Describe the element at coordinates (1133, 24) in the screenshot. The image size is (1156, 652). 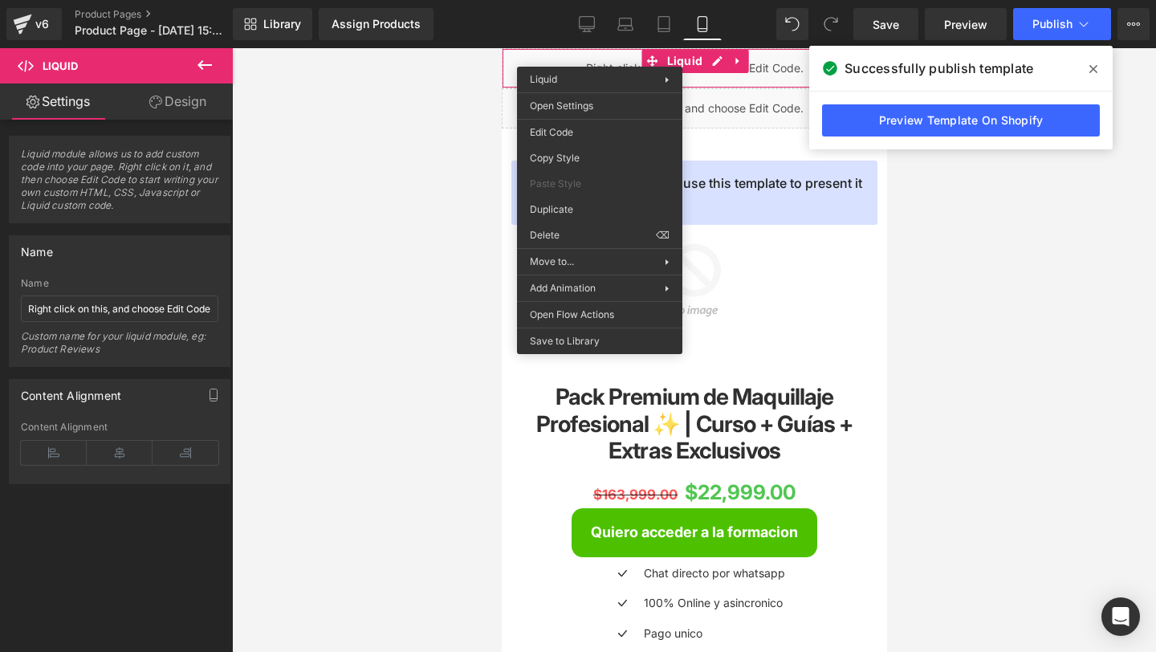
I see `button: More` at that location.